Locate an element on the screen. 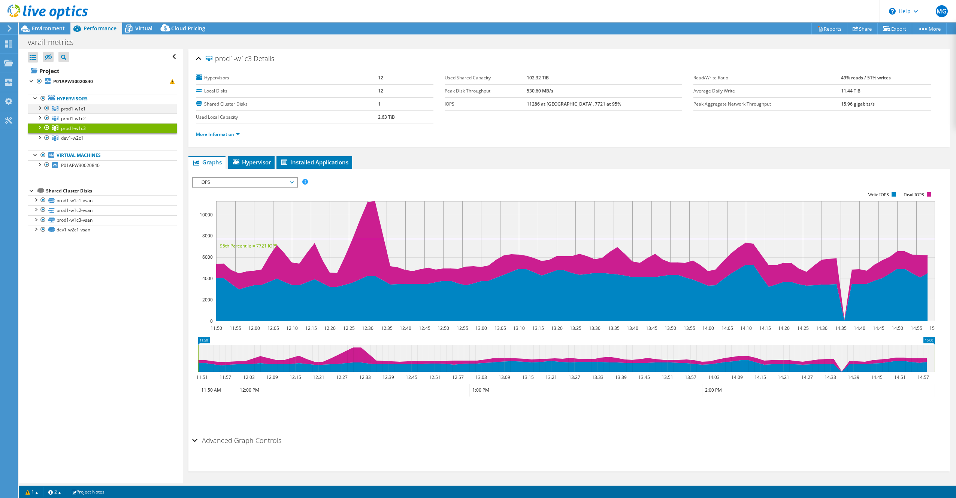 The height and width of the screenshot is (498, 956). b: 1 is located at coordinates (379, 104).